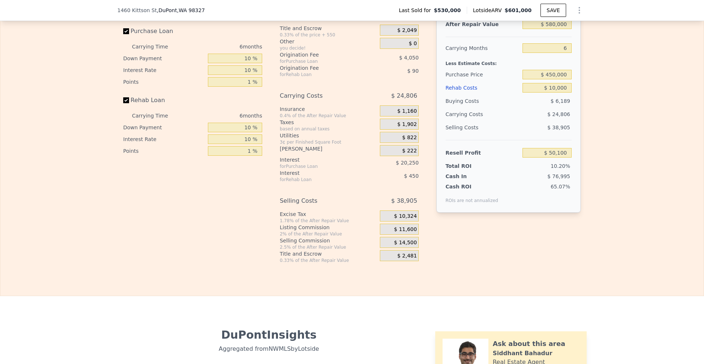 The image size is (704, 364). I want to click on span: Last Sold for, so click(417, 10).